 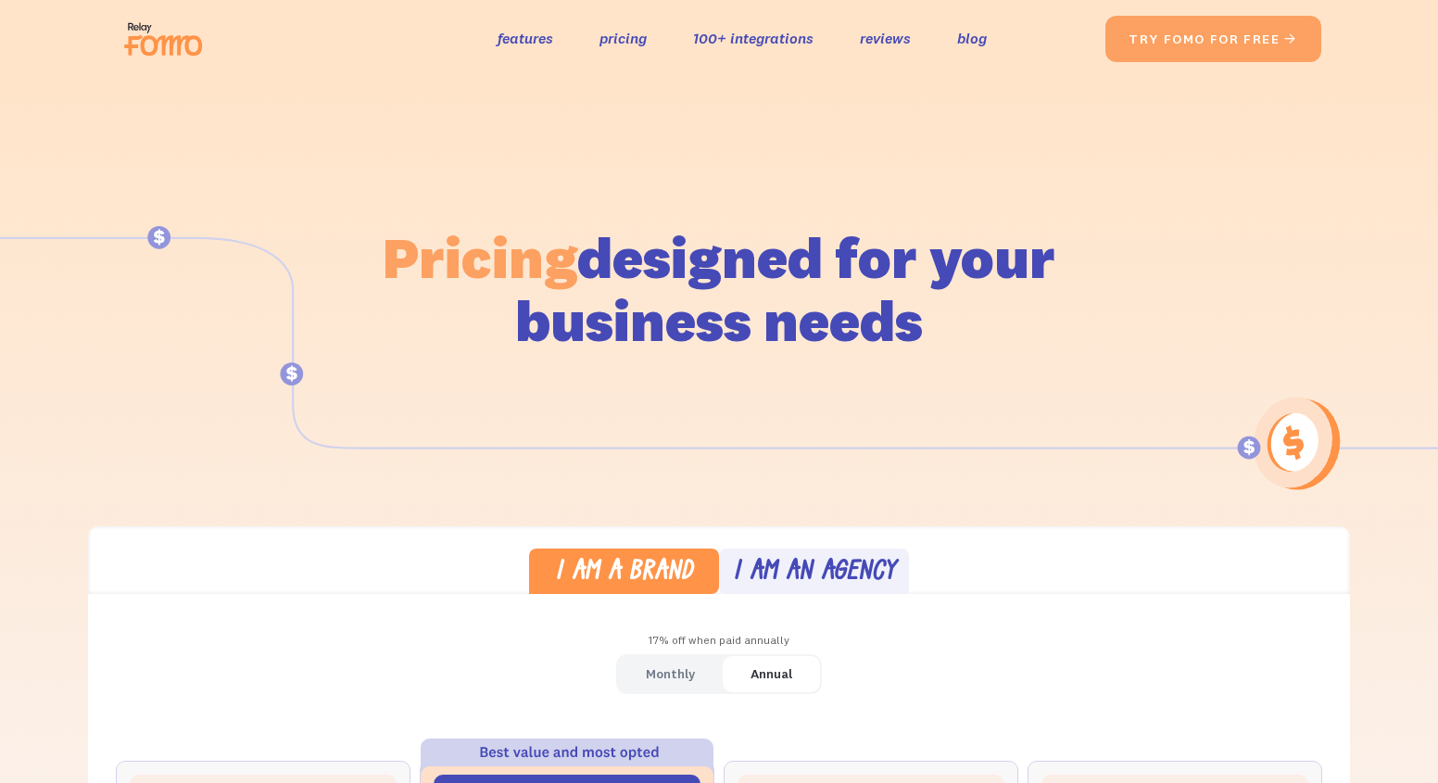 What do you see at coordinates (526, 38) in the screenshot?
I see `a: features` at bounding box center [526, 38].